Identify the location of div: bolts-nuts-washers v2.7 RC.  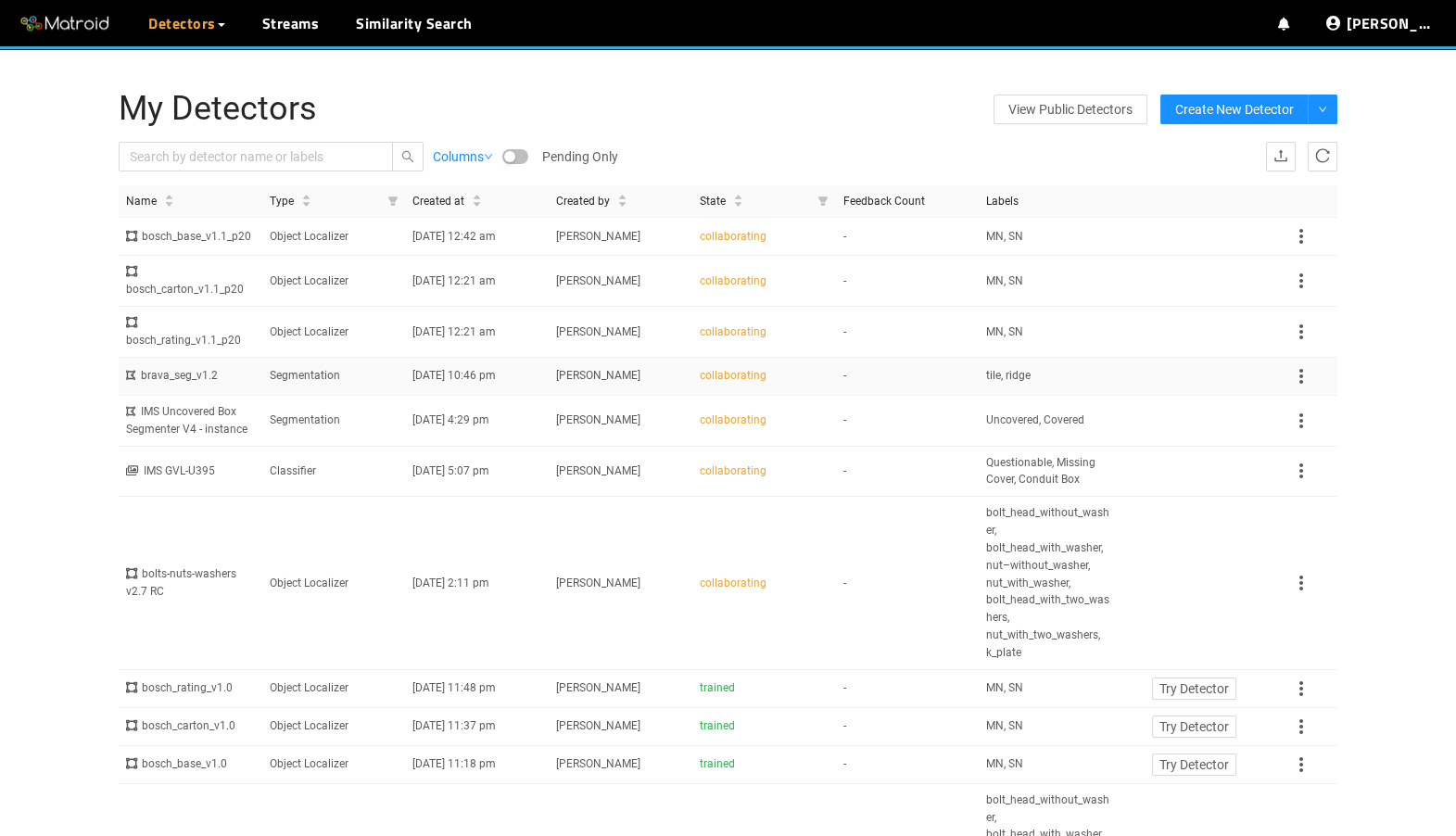
(190, 583).